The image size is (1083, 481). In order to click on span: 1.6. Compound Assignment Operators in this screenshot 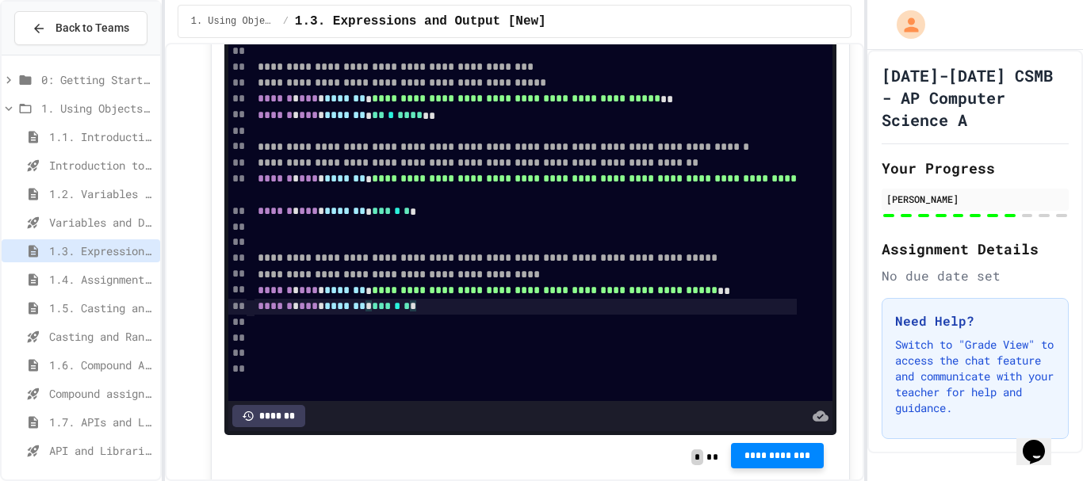, I will do `click(102, 365)`.